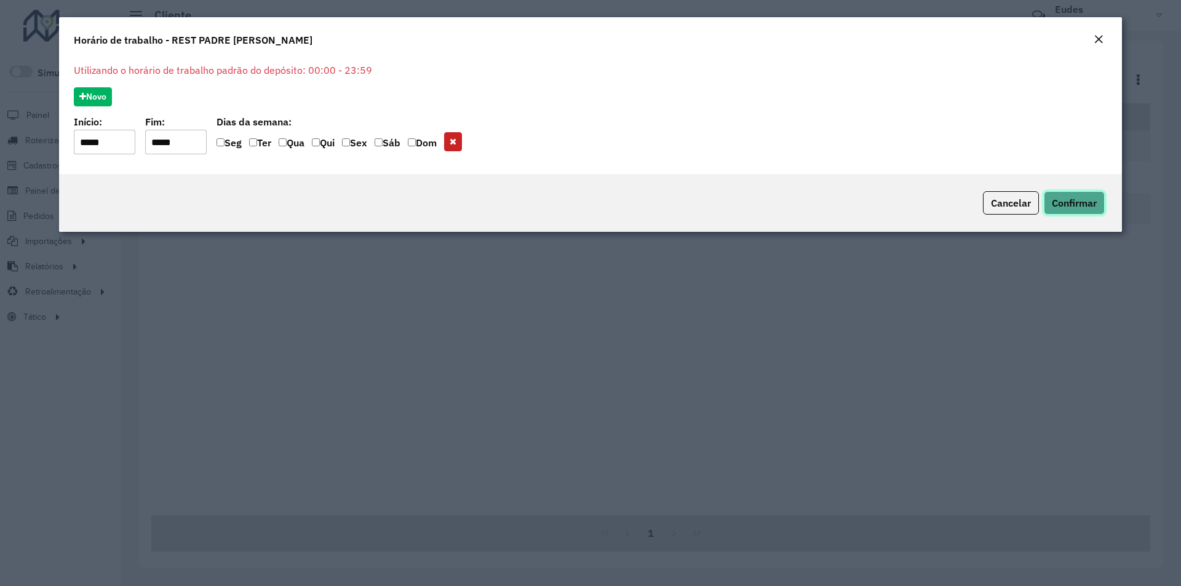  What do you see at coordinates (1011, 203) in the screenshot?
I see `button: Cancelar` at bounding box center [1011, 203].